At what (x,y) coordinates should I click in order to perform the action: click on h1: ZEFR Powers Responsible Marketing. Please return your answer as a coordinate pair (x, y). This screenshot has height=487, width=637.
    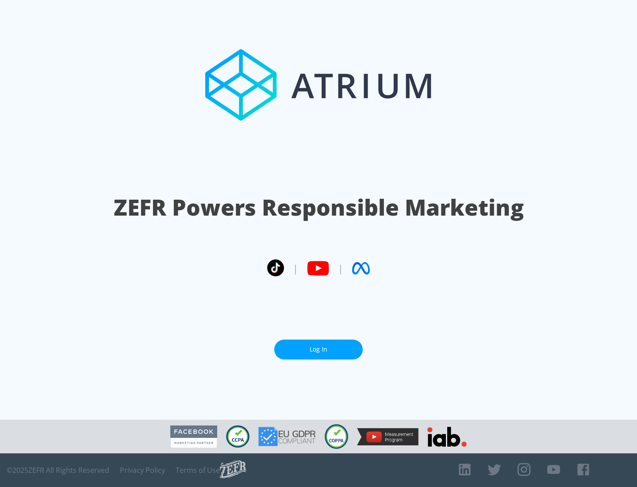
    Looking at the image, I should click on (319, 207).